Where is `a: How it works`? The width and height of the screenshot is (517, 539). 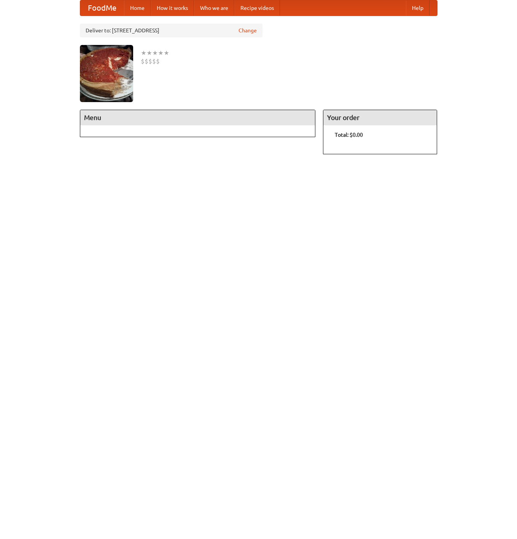
a: How it works is located at coordinates (172, 8).